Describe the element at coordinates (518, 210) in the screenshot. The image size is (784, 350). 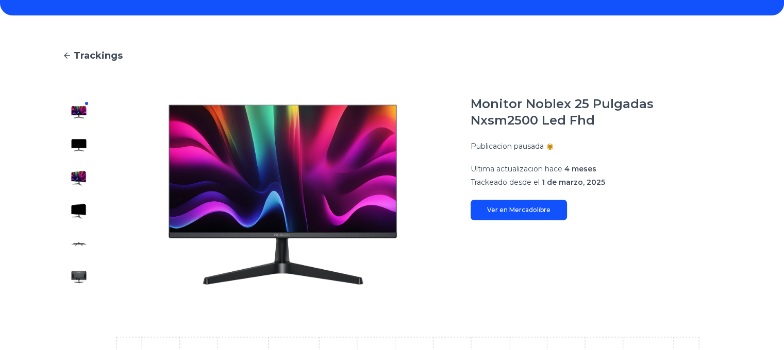
I see `a: Ver en Mercadolibre` at that location.